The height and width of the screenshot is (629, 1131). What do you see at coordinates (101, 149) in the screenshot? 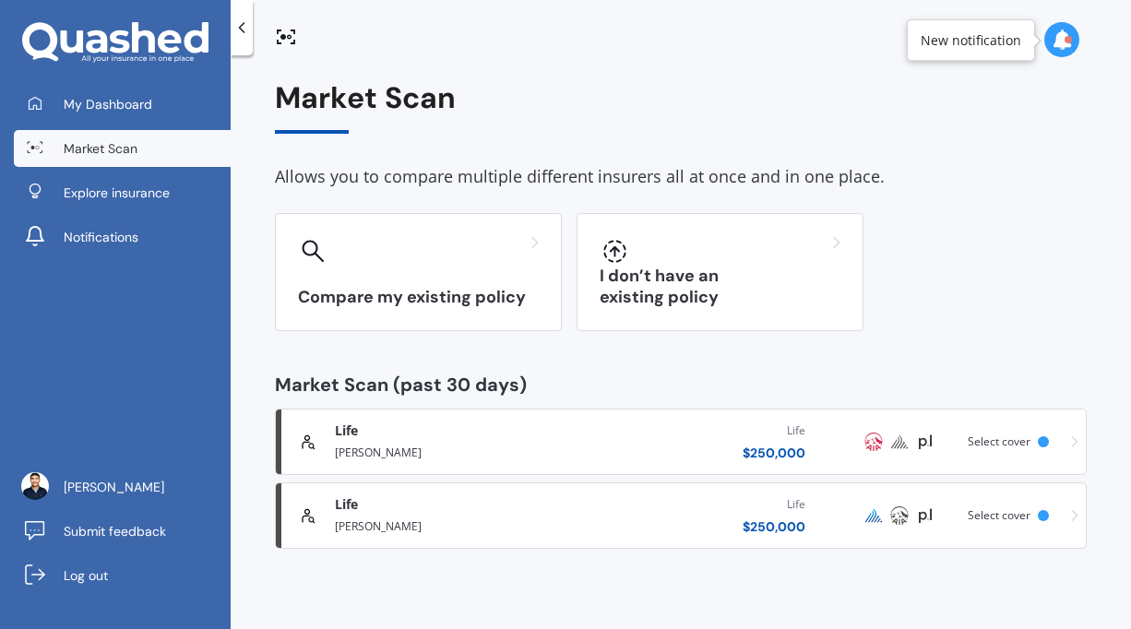
I see `span: Market Scan` at bounding box center [101, 149].